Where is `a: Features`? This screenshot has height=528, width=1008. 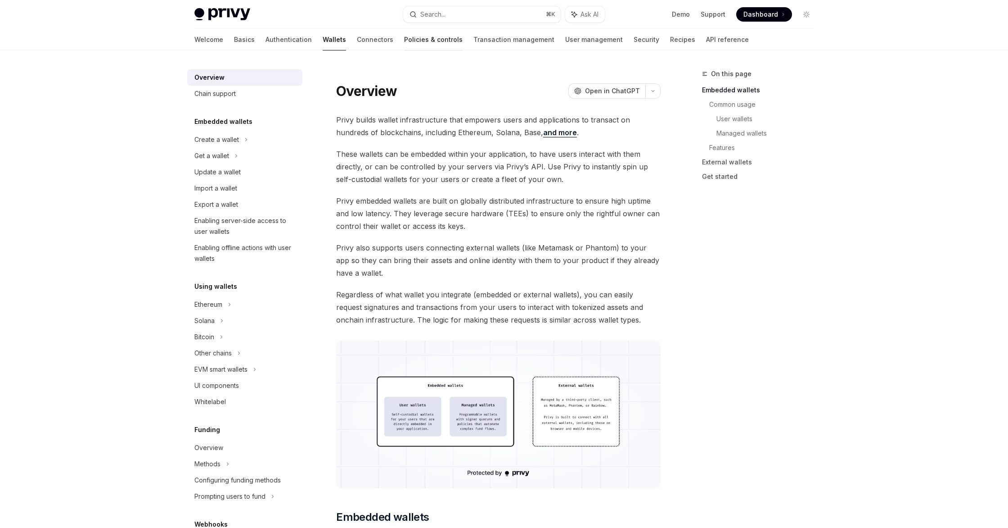 a: Features is located at coordinates (765, 148).